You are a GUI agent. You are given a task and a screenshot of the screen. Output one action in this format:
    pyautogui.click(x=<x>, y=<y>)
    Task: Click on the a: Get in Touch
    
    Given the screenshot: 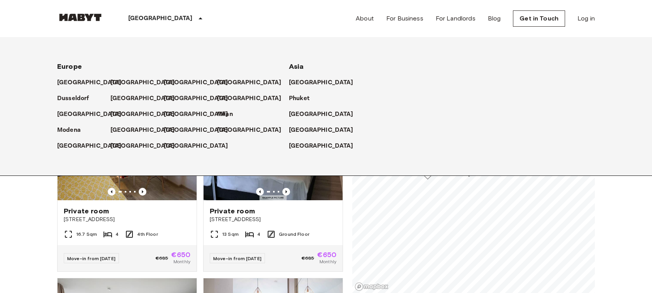 What is the action you would take?
    pyautogui.click(x=539, y=19)
    